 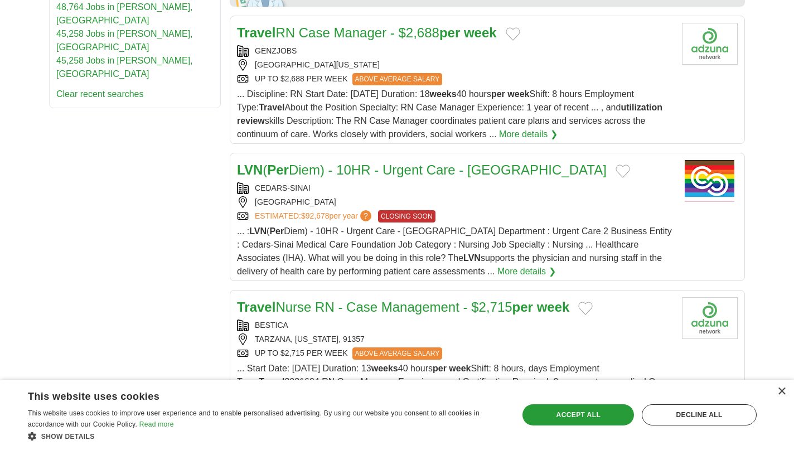 What do you see at coordinates (455, 79) in the screenshot?
I see `div: UP TO $2,688 PER WEEK` at bounding box center [455, 79].